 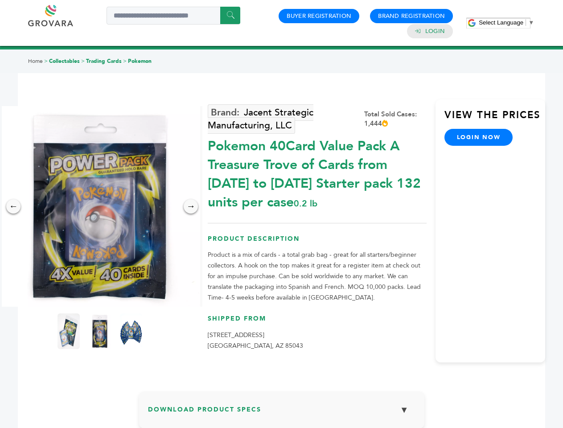 What do you see at coordinates (35, 61) in the screenshot?
I see `a: Home` at bounding box center [35, 61].